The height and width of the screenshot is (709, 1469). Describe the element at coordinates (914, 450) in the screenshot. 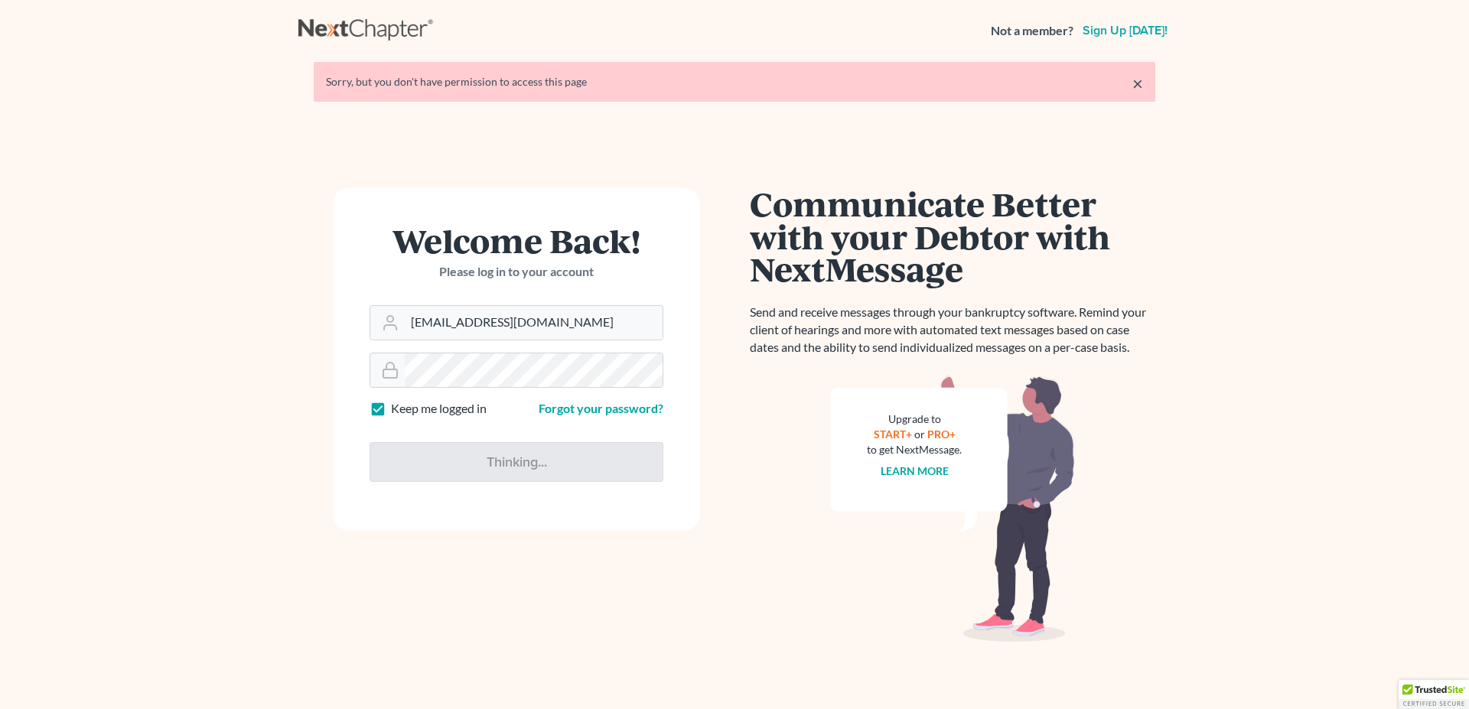

I see `div: to get NextMessage.` at that location.